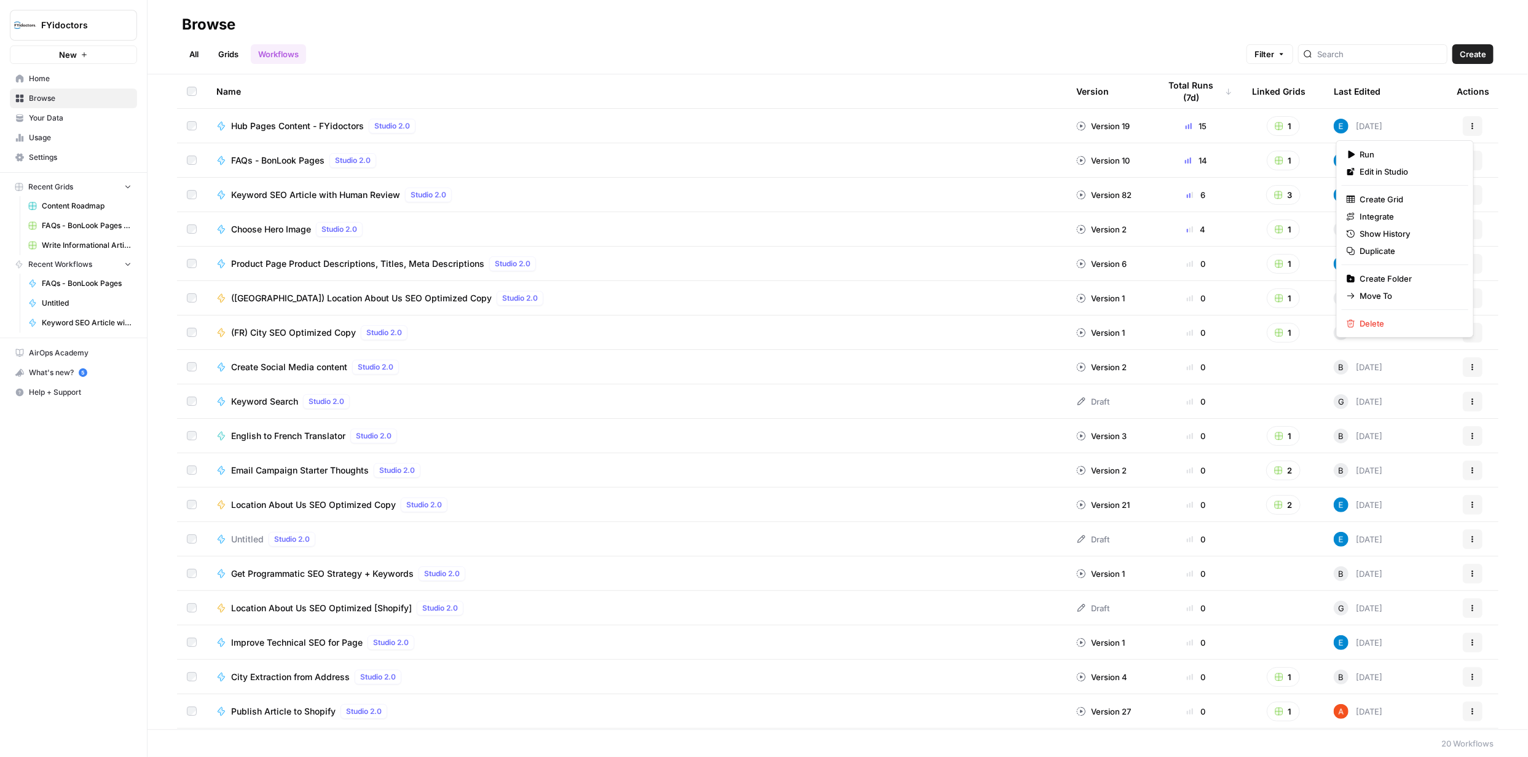 The height and width of the screenshot is (757, 1528). What do you see at coordinates (73, 157) in the screenshot?
I see `a: Settings` at bounding box center [73, 157].